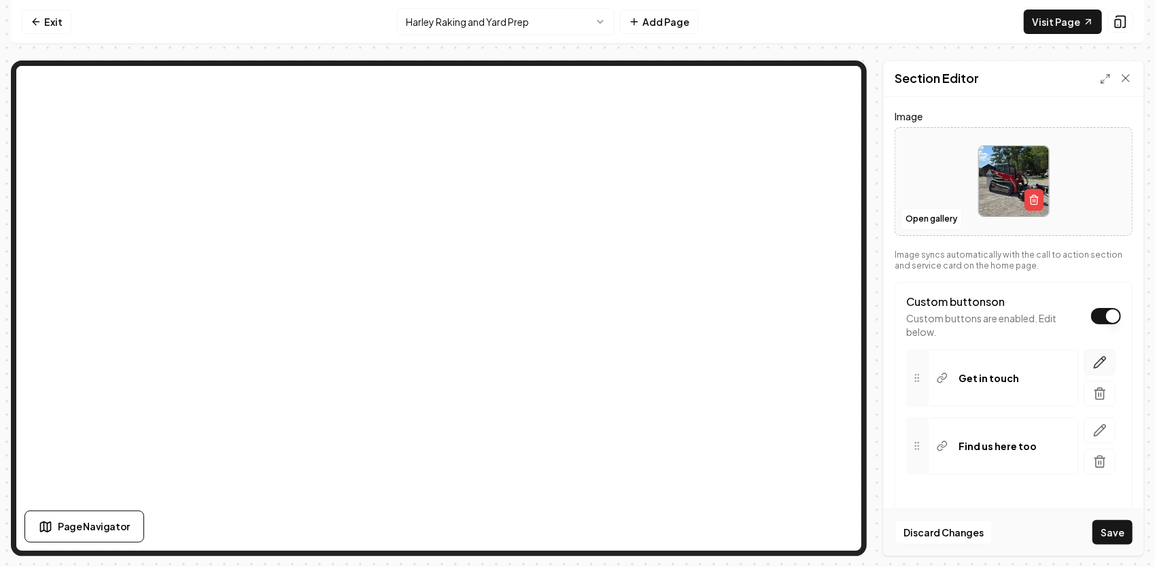 Image resolution: width=1155 pixels, height=567 pixels. Describe the element at coordinates (1113, 532) in the screenshot. I see `button: Save` at that location.